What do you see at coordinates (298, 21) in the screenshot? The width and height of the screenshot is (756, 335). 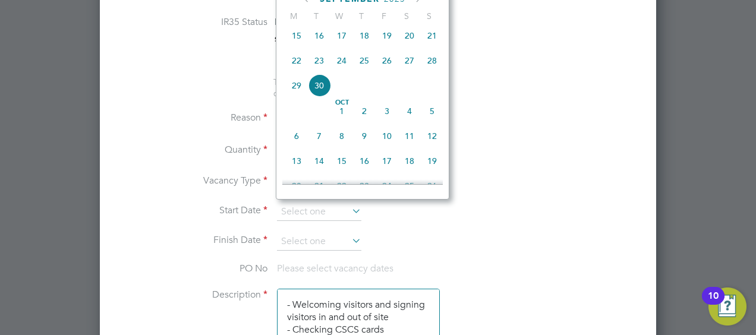 I see `span: Inside IR35` at bounding box center [298, 21].